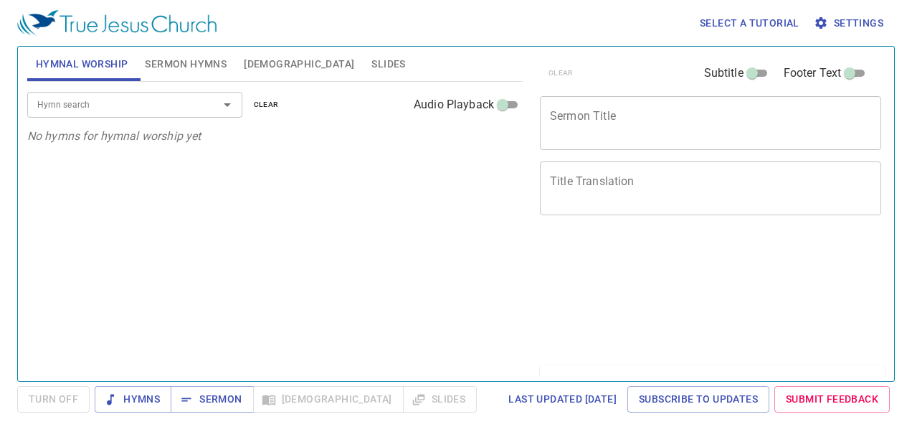  Describe the element at coordinates (388, 64) in the screenshot. I see `span: Slides` at that location.